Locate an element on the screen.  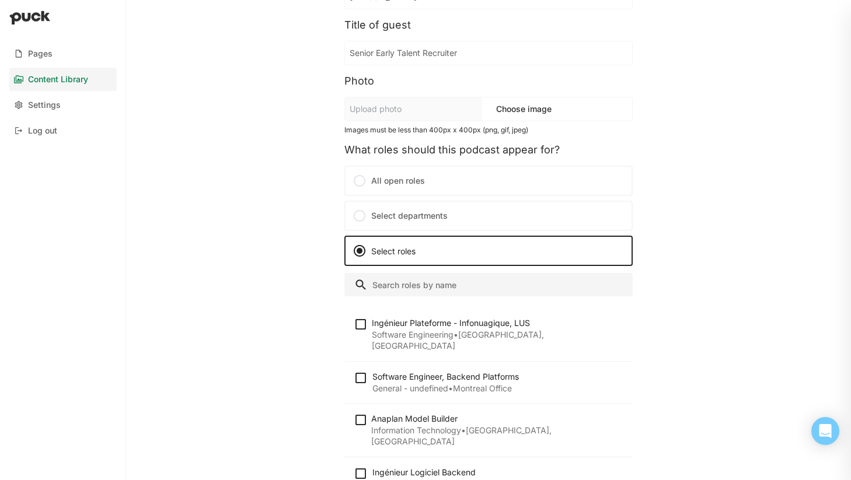
a: Settings is located at coordinates (63, 105).